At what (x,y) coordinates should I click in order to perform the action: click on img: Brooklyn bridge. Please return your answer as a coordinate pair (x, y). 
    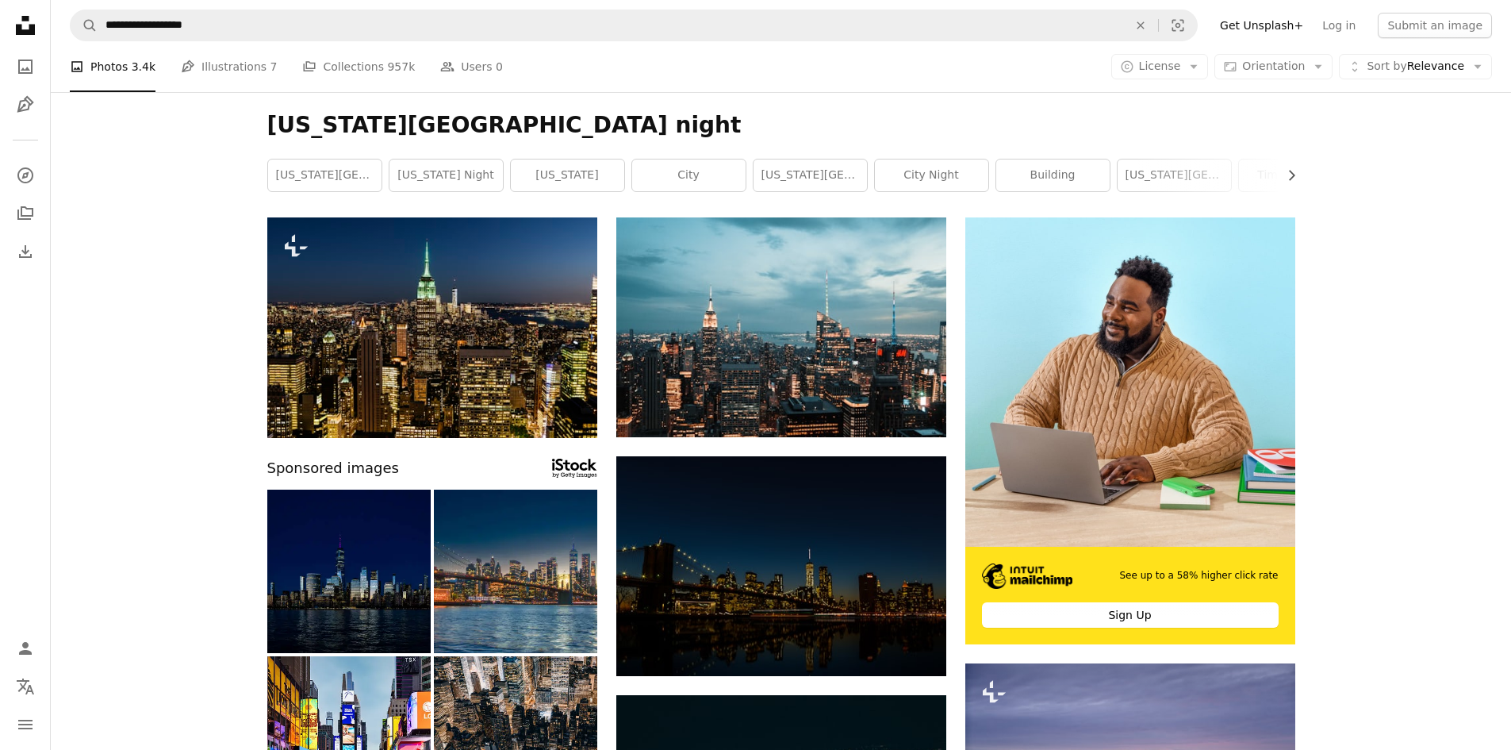
    Looking at the image, I should click on (781, 566).